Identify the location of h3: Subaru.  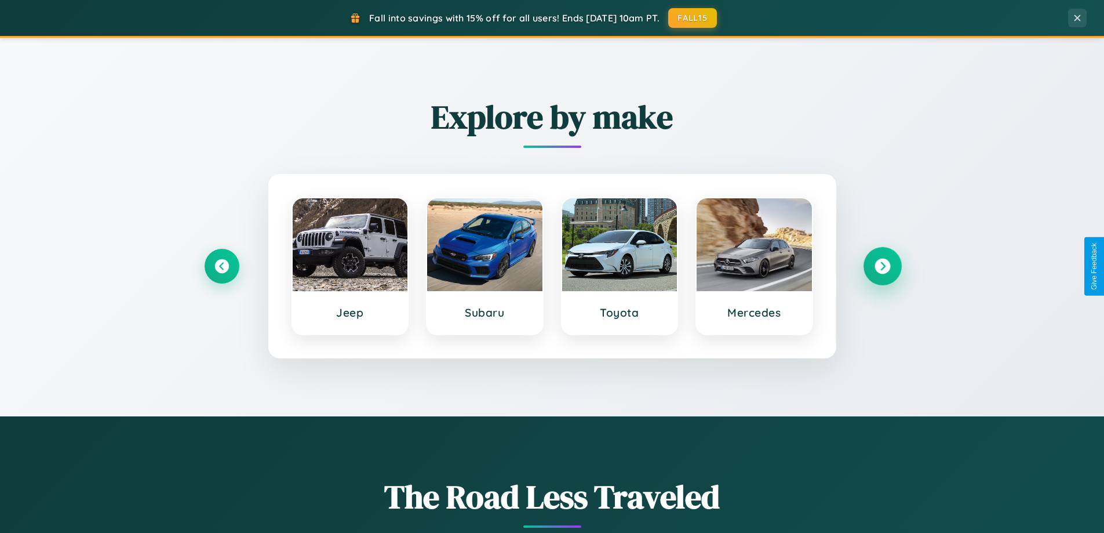
(485, 312).